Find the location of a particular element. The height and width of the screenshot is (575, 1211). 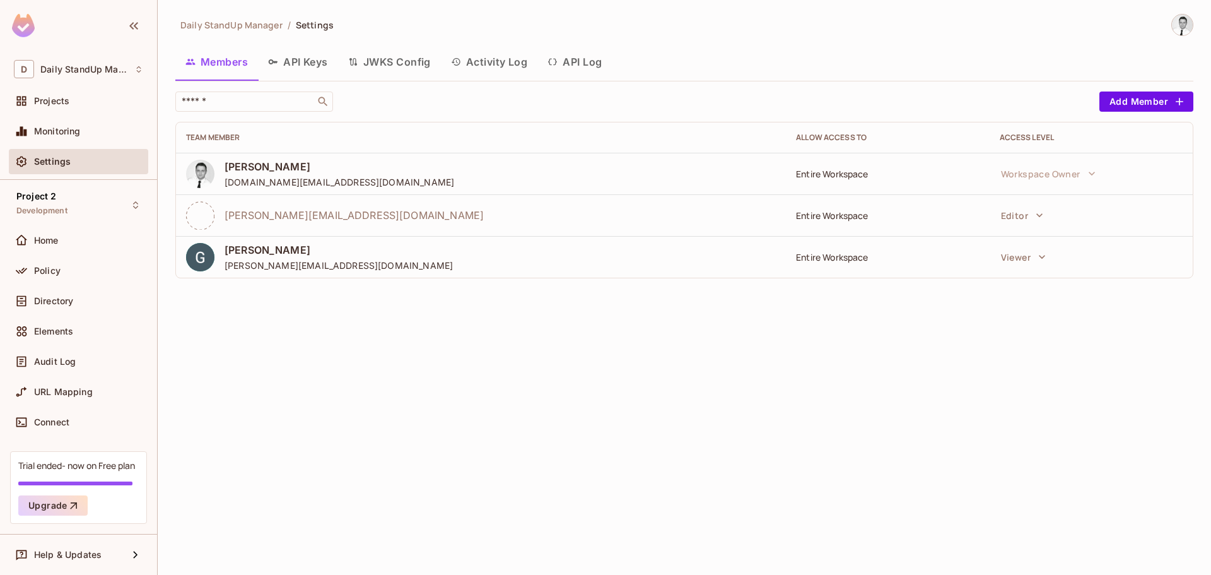

div: Trial ended- now on Free plan is located at coordinates (76, 465).